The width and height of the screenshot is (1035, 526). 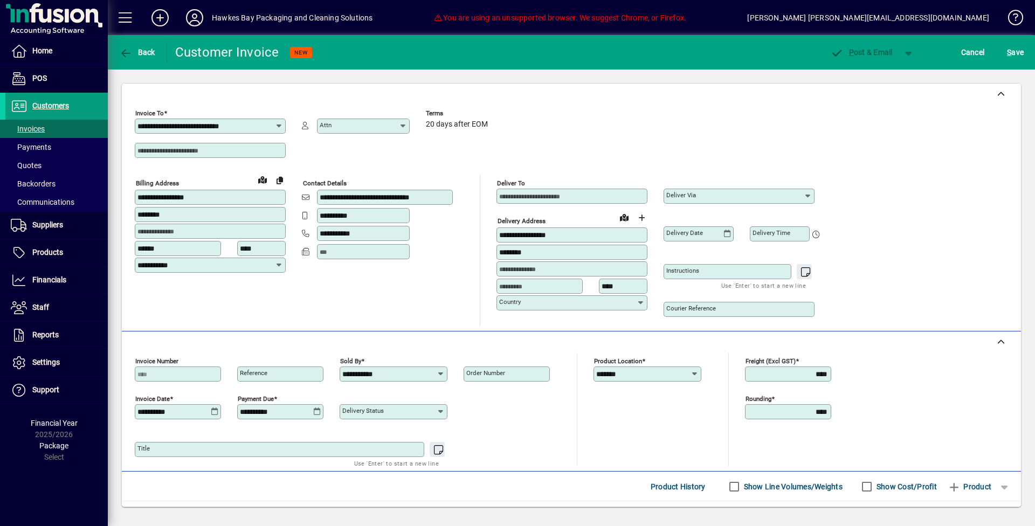 What do you see at coordinates (560, 18) in the screenshot?
I see `span: You are using an unsupported browser. We suggest Chrome, or Firefox.` at bounding box center [560, 18].